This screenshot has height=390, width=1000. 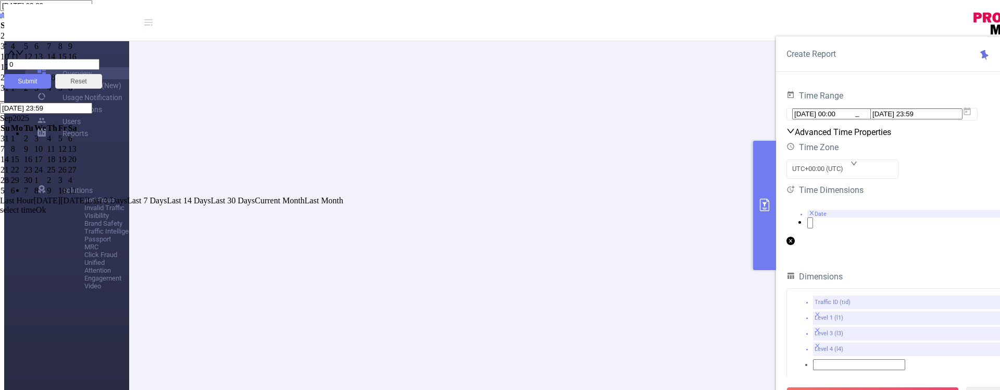 I want to click on td: September 10, 2025, so click(x=40, y=149).